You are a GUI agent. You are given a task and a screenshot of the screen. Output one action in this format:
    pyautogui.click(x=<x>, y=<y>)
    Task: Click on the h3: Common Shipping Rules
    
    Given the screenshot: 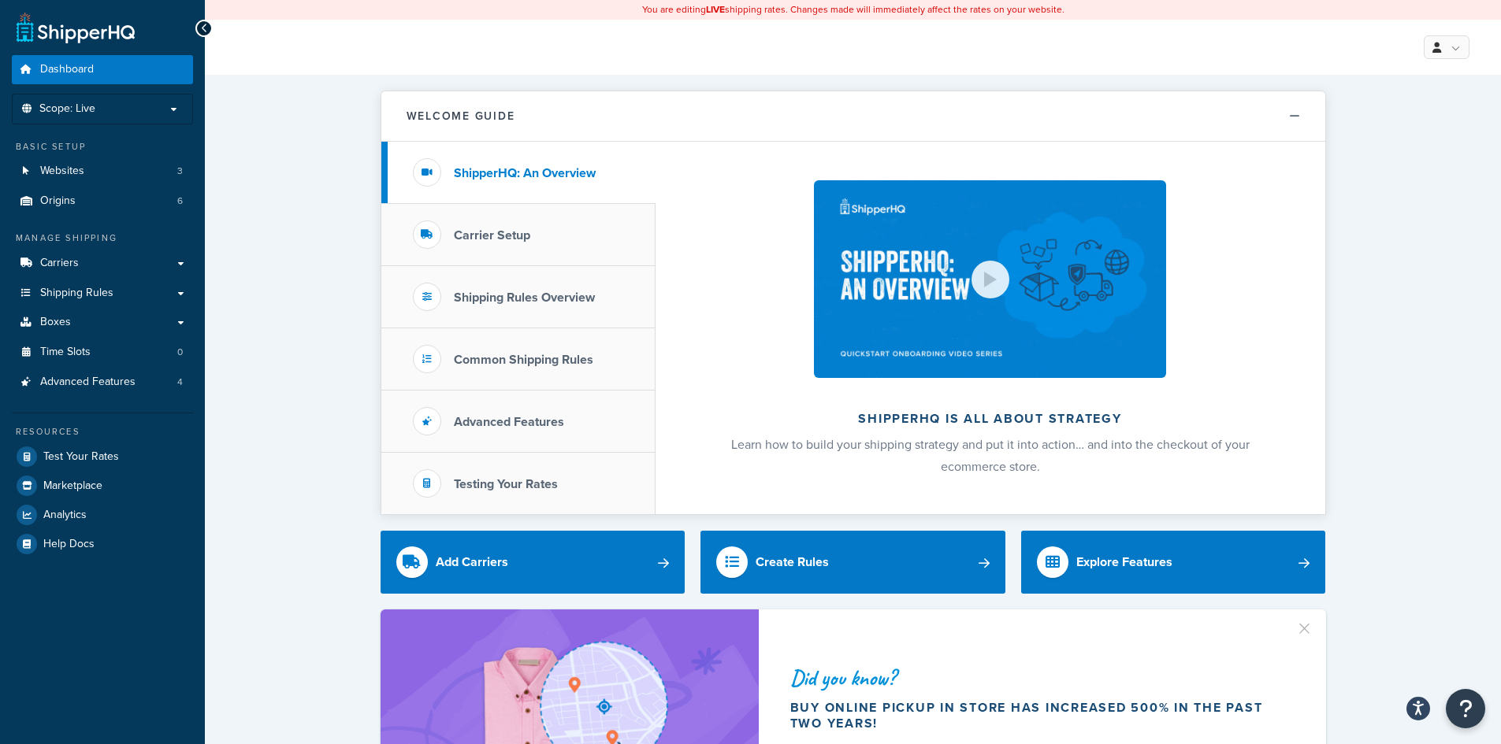 What is the action you would take?
    pyautogui.click(x=523, y=360)
    